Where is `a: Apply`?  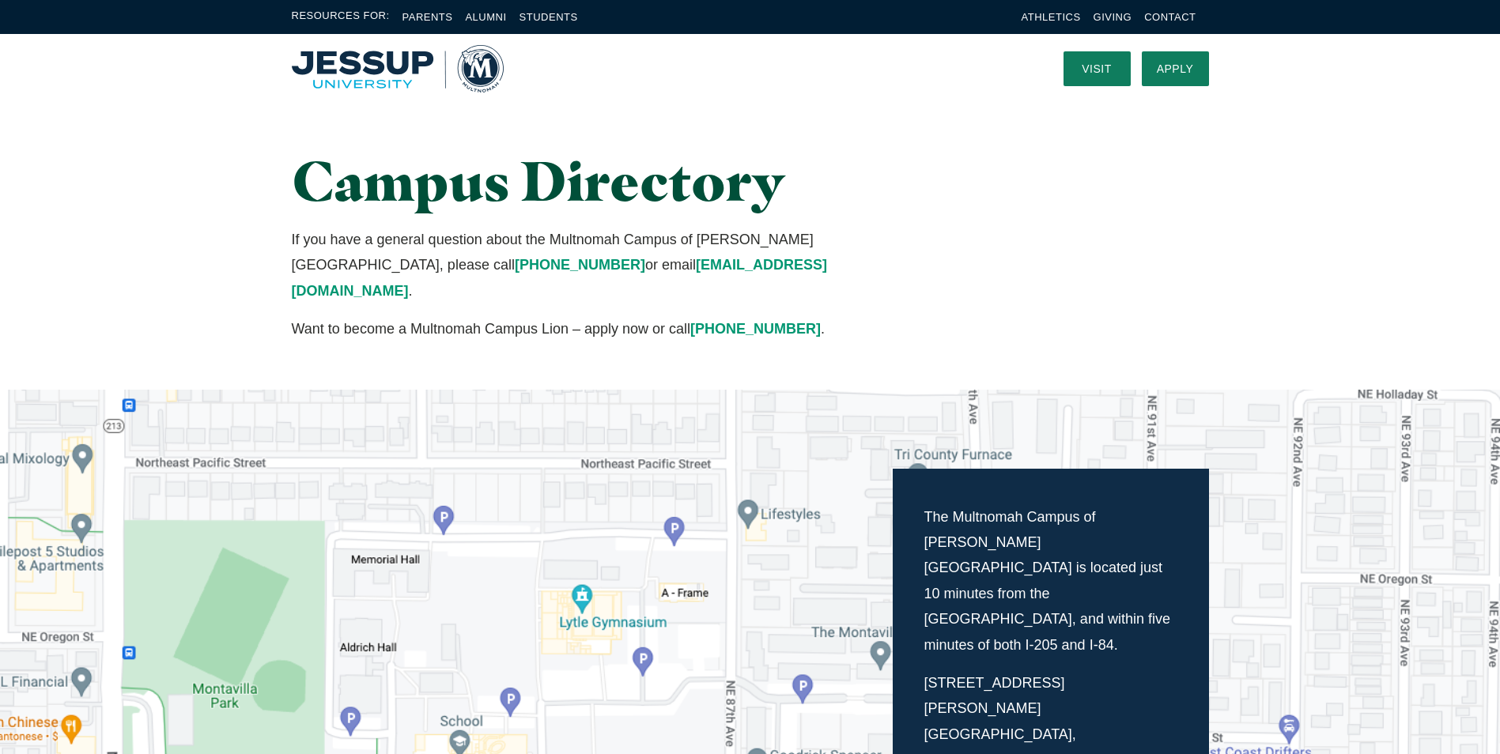 a: Apply is located at coordinates (1175, 69).